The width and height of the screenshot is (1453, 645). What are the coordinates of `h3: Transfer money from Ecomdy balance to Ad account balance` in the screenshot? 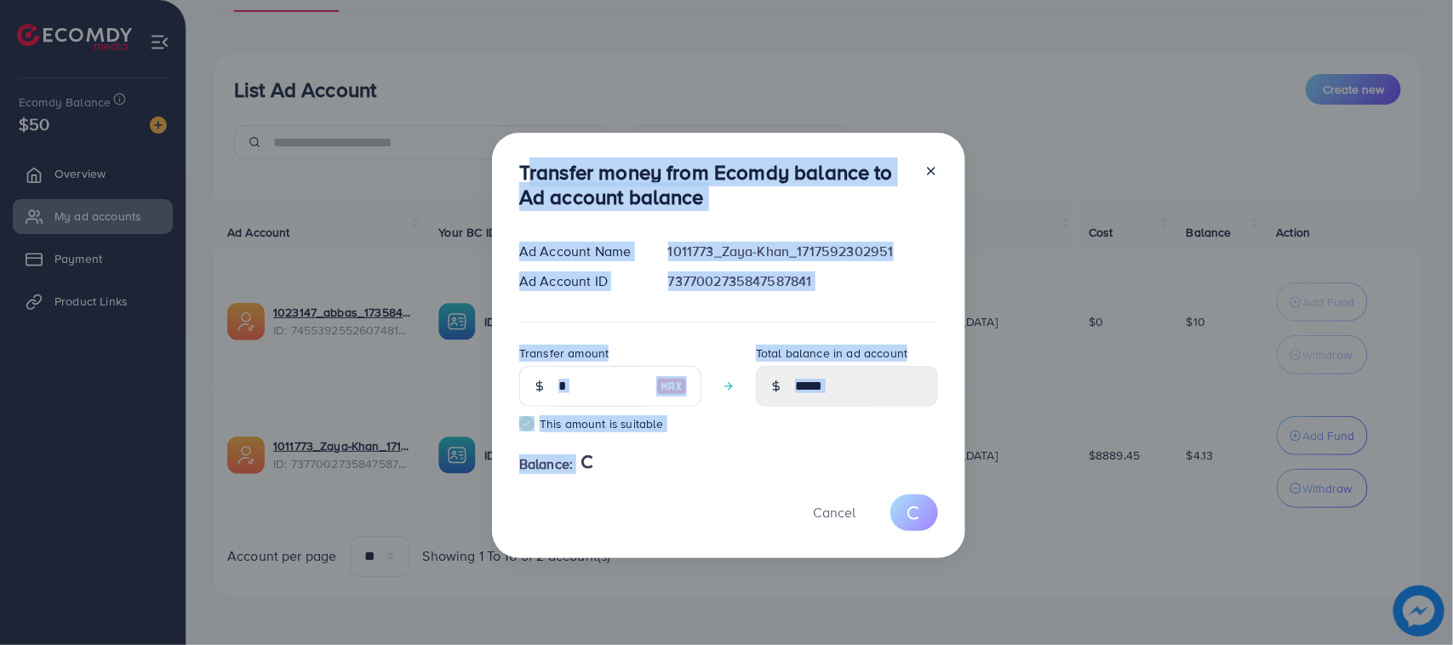 It's located at (715, 185).